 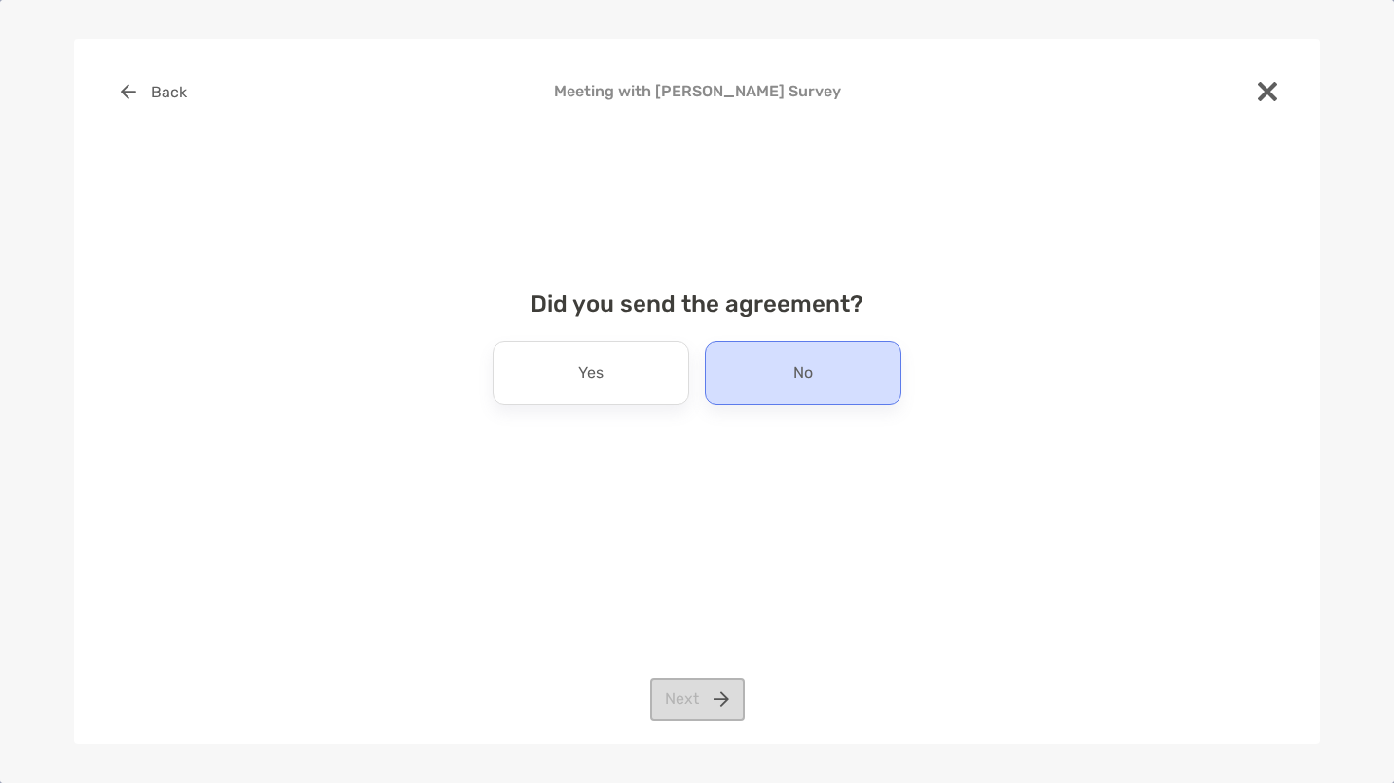 I want to click on h4: Did you send the agreement?, so click(x=697, y=304).